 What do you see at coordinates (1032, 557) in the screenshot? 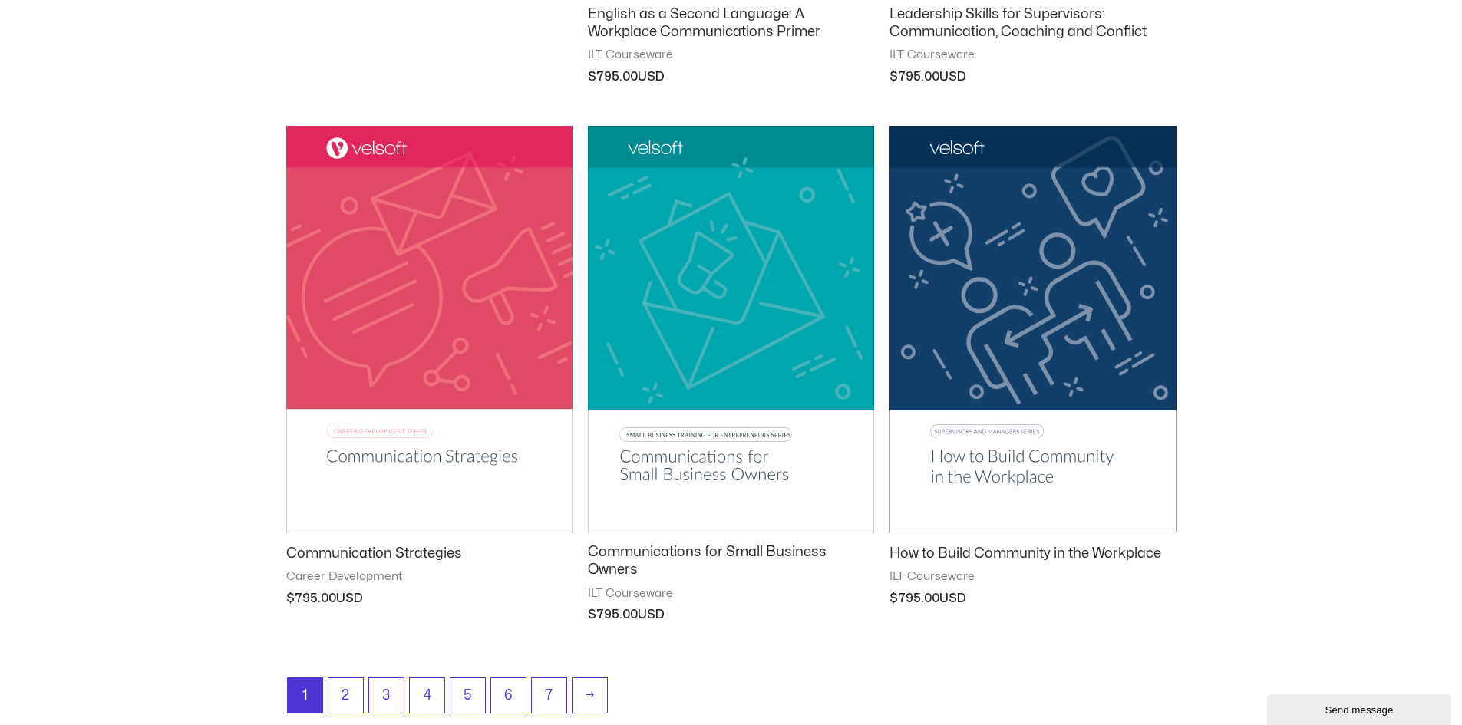
I see `a: How to Build Community in the Workplace` at bounding box center [1032, 557].